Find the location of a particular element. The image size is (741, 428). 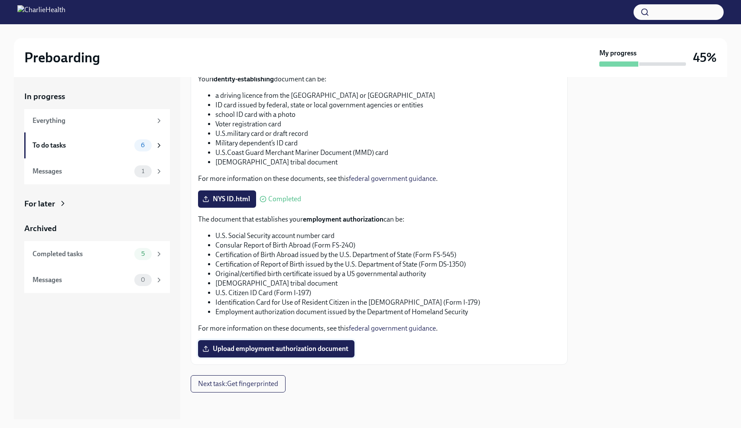

span: 6 is located at coordinates (143, 145).